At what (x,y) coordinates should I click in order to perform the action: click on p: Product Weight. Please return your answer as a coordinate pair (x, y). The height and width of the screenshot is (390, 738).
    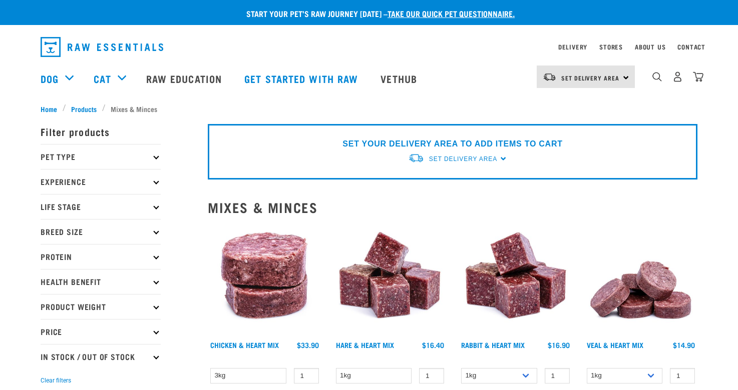
    Looking at the image, I should click on (101, 307).